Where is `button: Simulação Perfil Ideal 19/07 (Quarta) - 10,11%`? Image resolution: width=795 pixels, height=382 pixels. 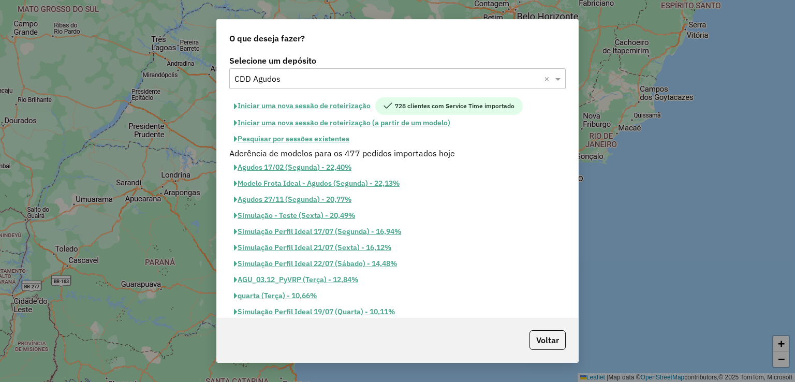 button: Simulação Perfil Ideal 19/07 (Quarta) - 10,11% is located at coordinates (314, 311).